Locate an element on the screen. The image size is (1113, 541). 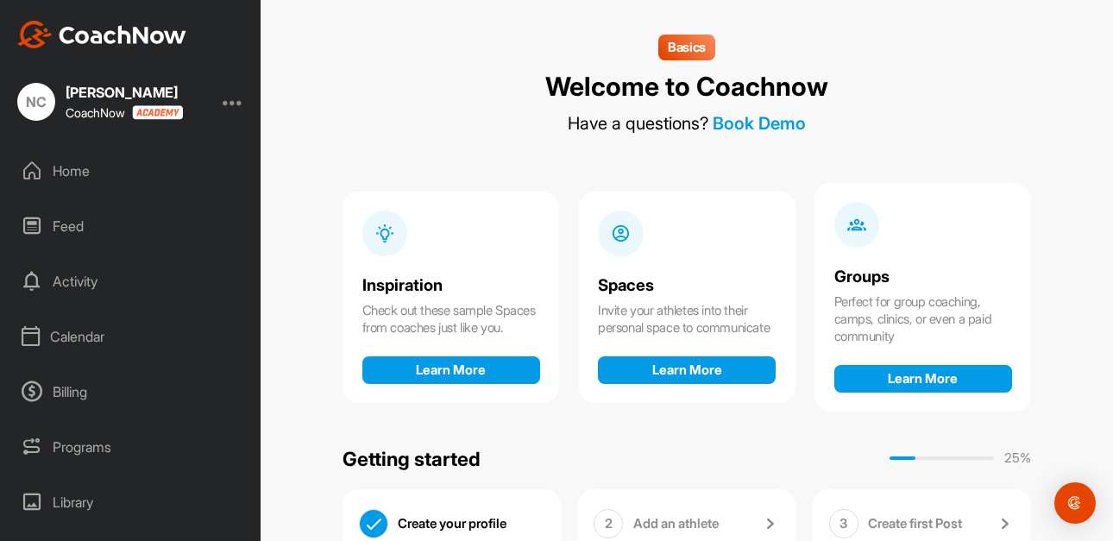
div: Groups is located at coordinates (923, 277).